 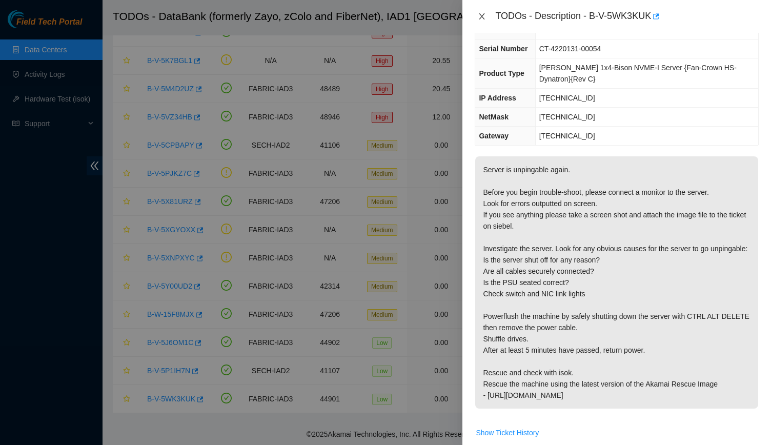 What do you see at coordinates (482, 16) in the screenshot?
I see `span: close` at bounding box center [482, 16].